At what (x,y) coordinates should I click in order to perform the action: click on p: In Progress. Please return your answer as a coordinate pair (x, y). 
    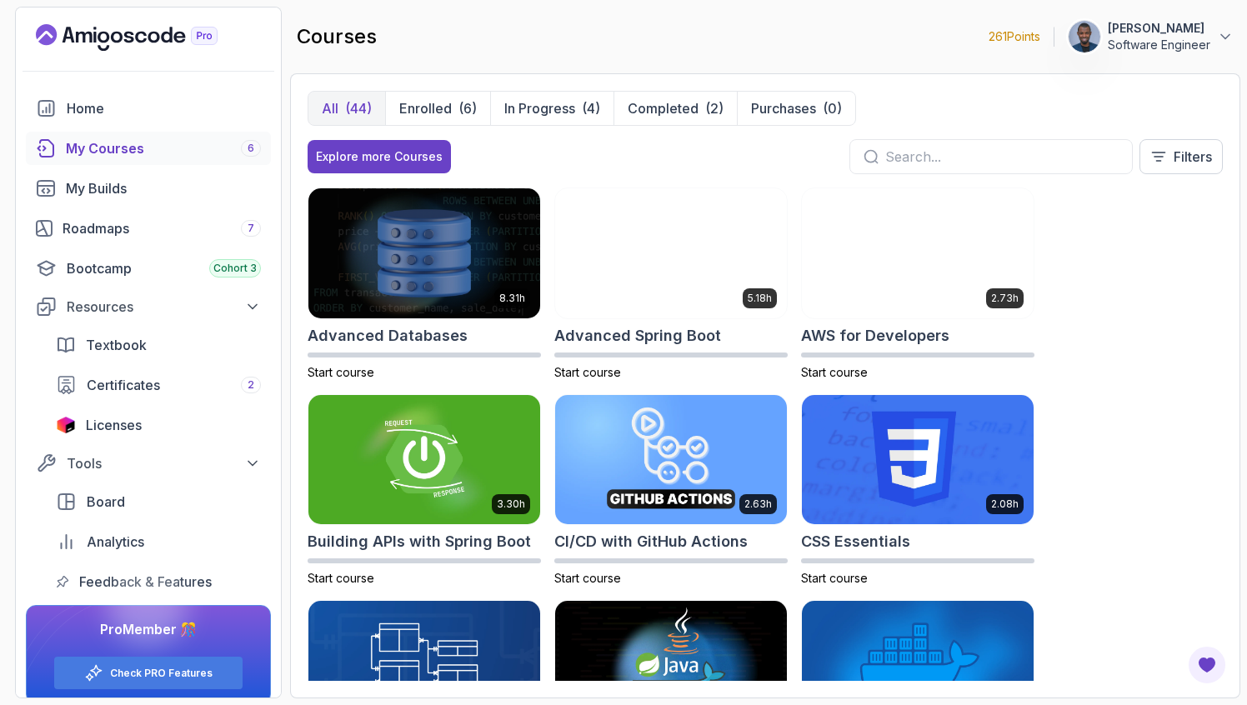
    Looking at the image, I should click on (539, 108).